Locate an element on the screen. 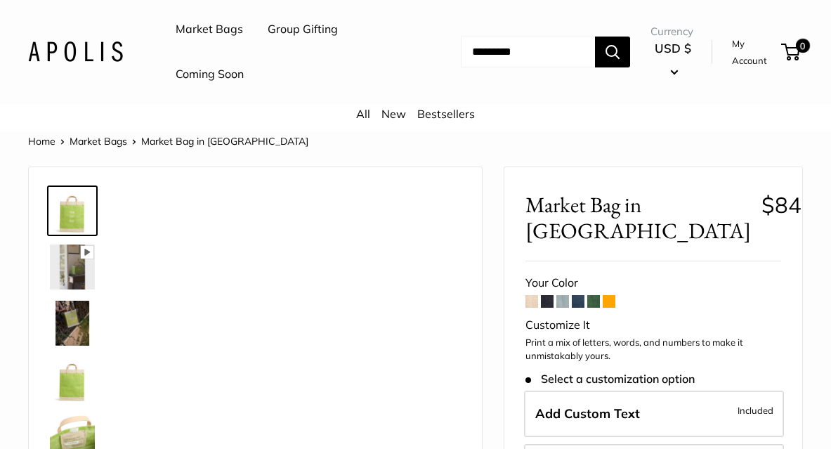 Image resolution: width=831 pixels, height=449 pixels. input: Search... is located at coordinates (528, 52).